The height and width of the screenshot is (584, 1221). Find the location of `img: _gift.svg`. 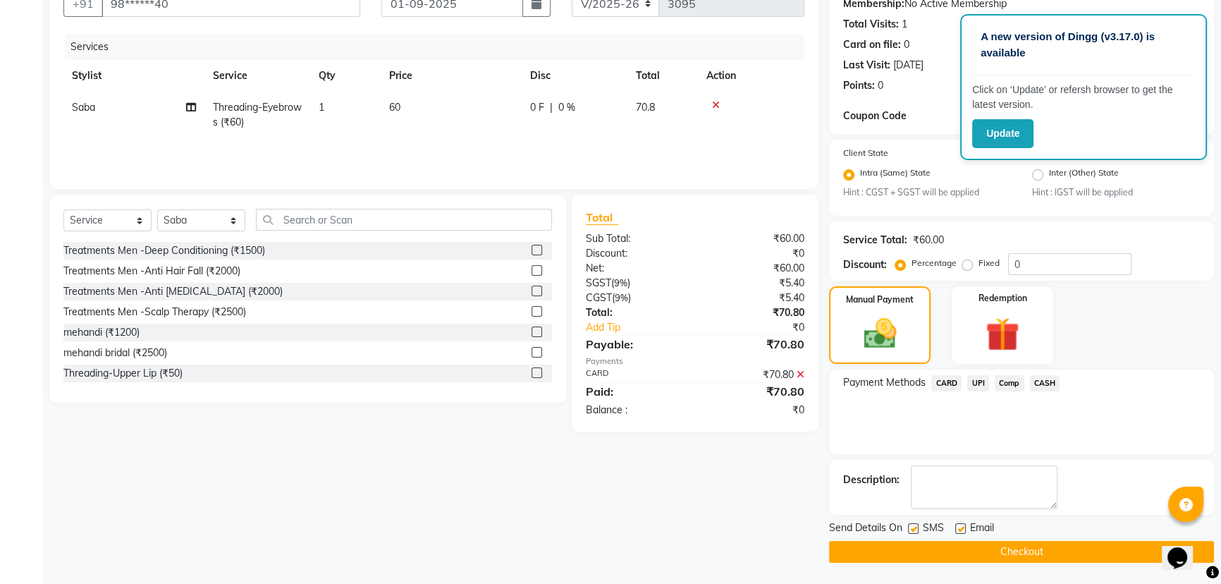

img: _gift.svg is located at coordinates (1002, 334).